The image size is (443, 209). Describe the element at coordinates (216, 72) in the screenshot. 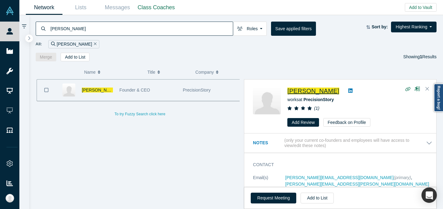

I see `button: Company` at that location.